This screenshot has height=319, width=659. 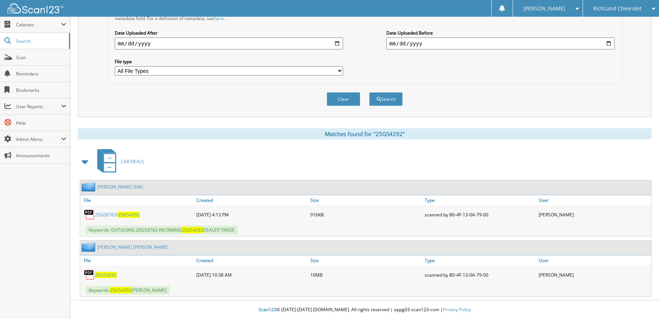 I want to click on label: File type, so click(x=229, y=61).